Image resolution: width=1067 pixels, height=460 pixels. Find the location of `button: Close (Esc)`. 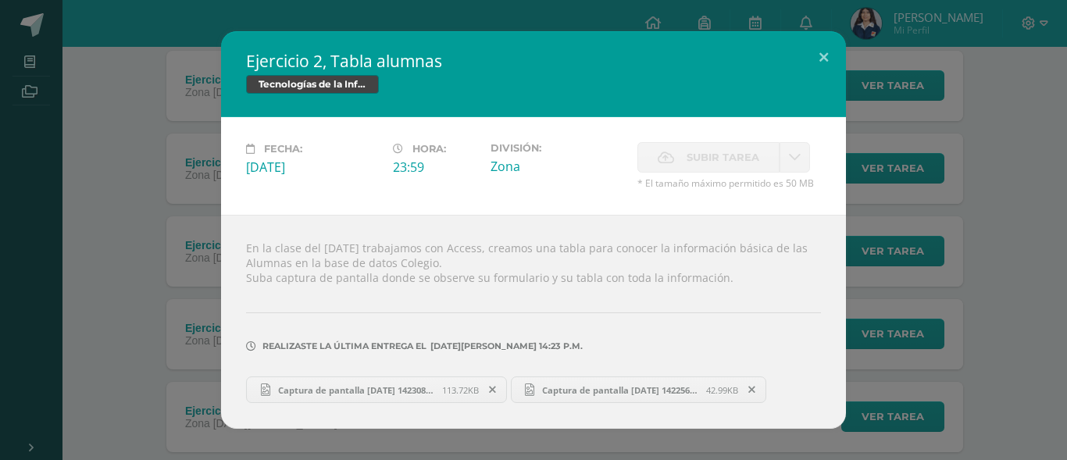

button: Close (Esc) is located at coordinates (823, 58).